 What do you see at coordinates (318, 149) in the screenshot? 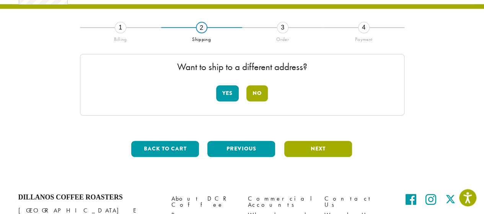
I see `button: Next` at bounding box center [318, 149].